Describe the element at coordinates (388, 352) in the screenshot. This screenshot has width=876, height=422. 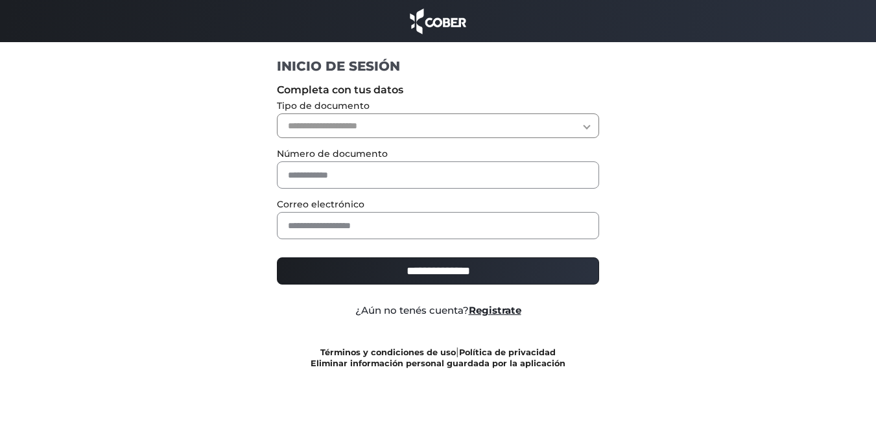
I see `a: Términos y condiciones de uso` at that location.